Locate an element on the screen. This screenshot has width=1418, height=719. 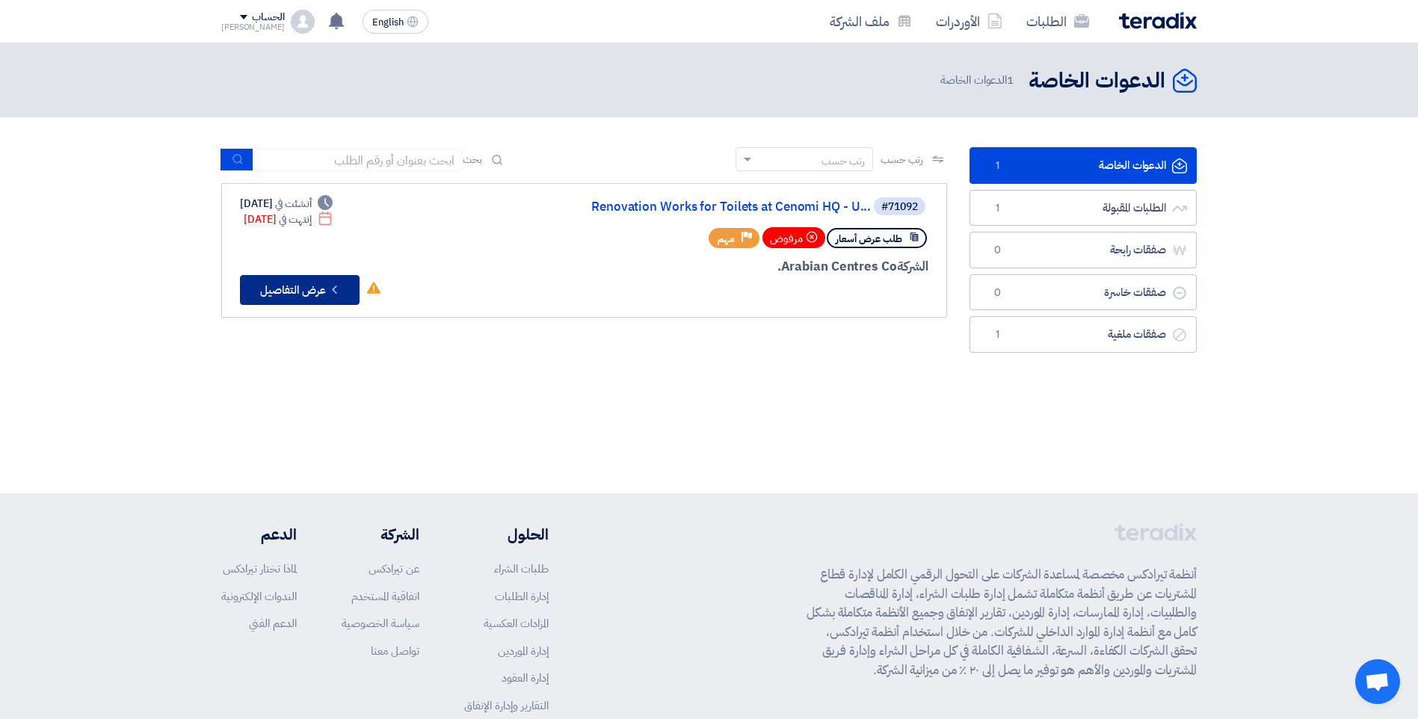
span: إنتهت في is located at coordinates (295, 219).